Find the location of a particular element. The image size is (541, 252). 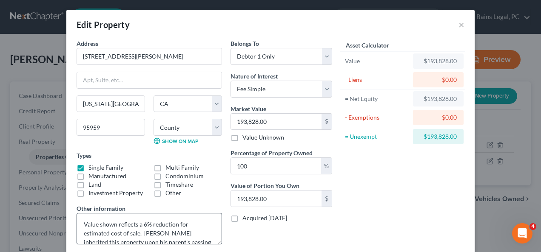

label: Single Family is located at coordinates (106, 168).